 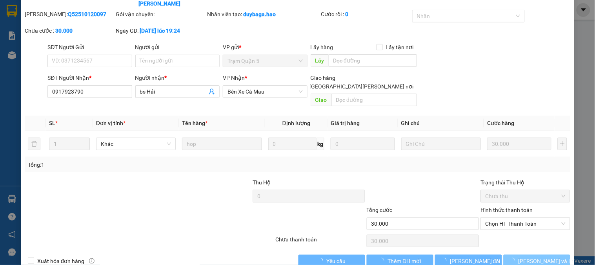 What do you see at coordinates (161, 31) in the screenshot?
I see `div: Ngày GD:` at bounding box center [161, 31].